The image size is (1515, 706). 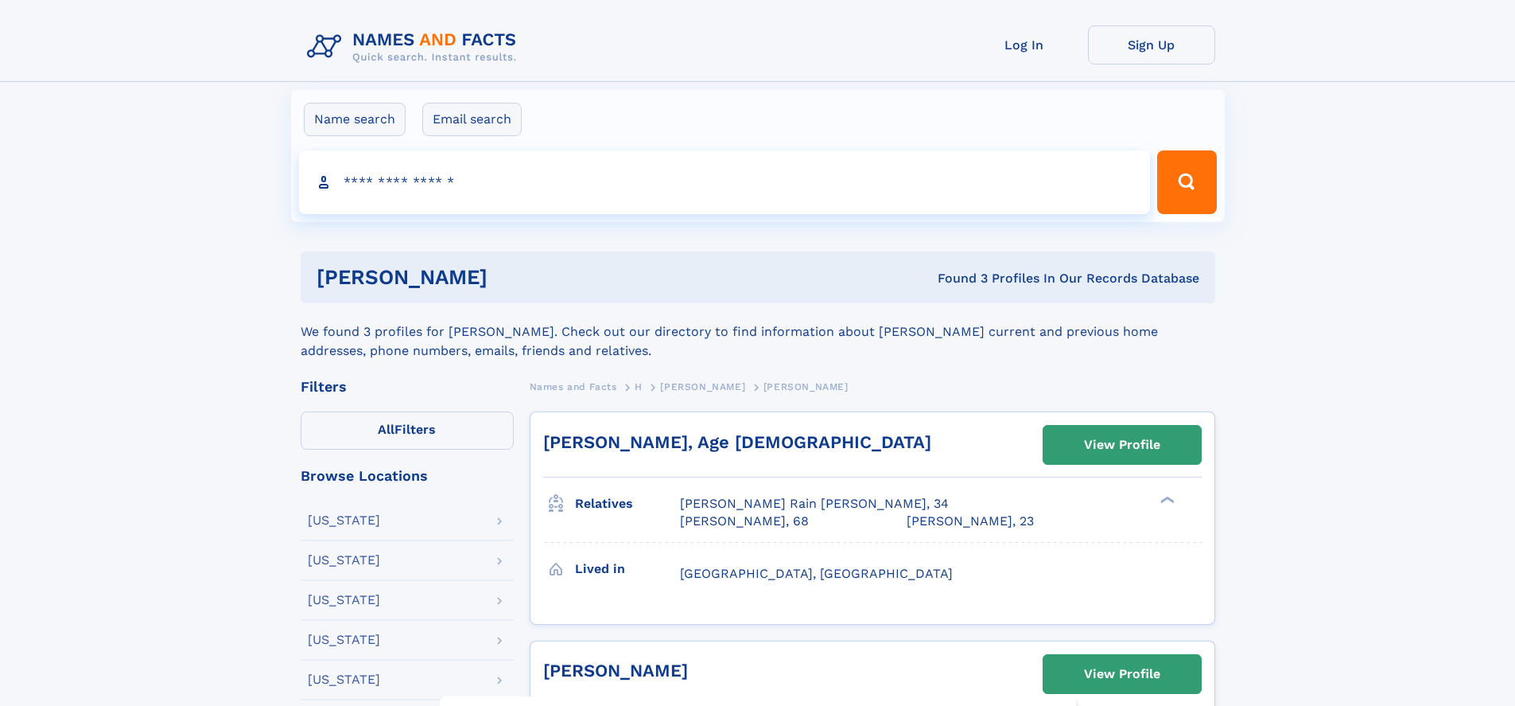 What do you see at coordinates (355, 119) in the screenshot?
I see `label: Name search` at bounding box center [355, 119].